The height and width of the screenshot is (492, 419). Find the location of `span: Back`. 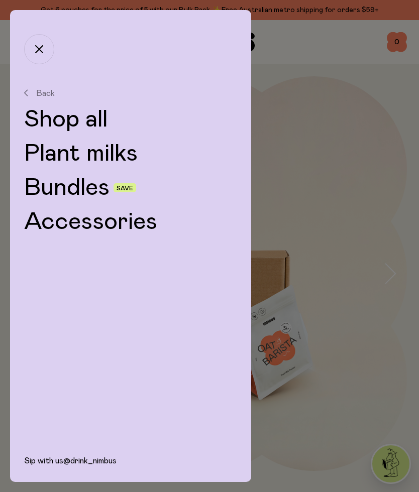

span: Back is located at coordinates (45, 93).